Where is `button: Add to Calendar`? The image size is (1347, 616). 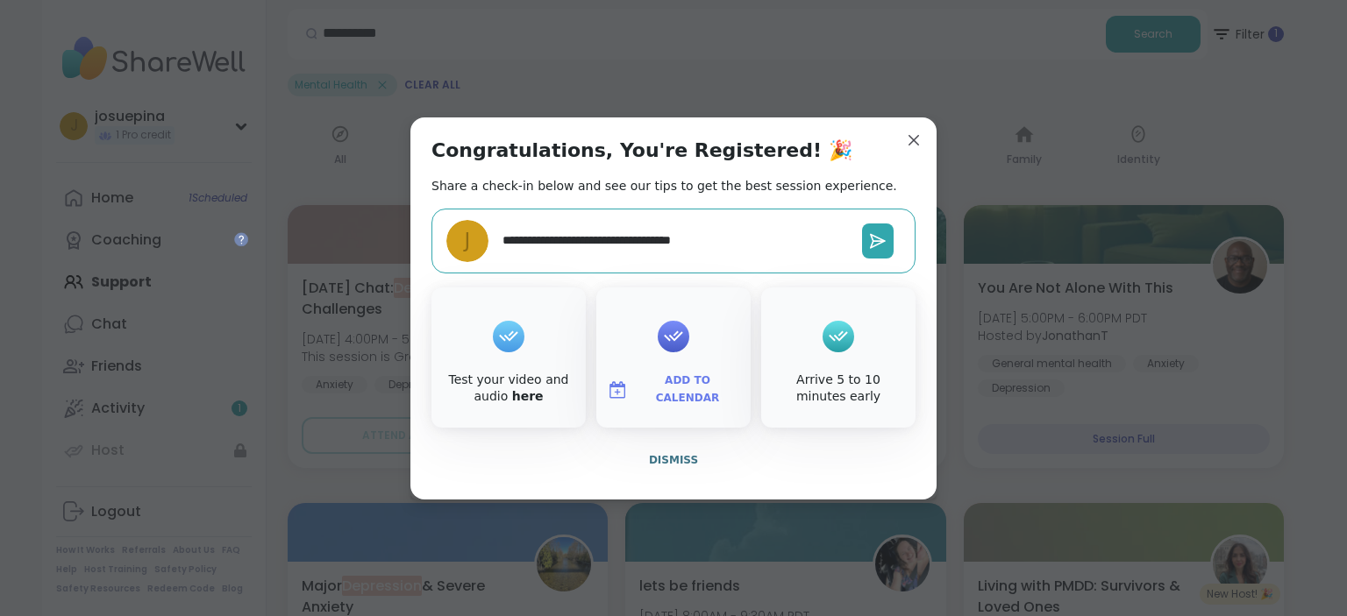
button: Add to Calendar is located at coordinates (673, 390).